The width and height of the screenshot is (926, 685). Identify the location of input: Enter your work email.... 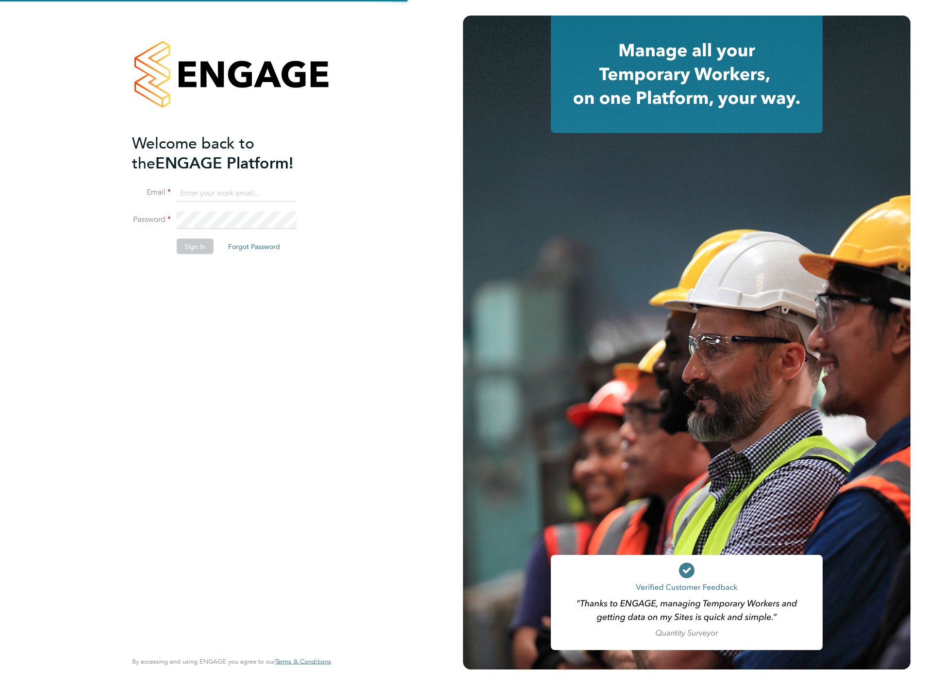
(236, 193).